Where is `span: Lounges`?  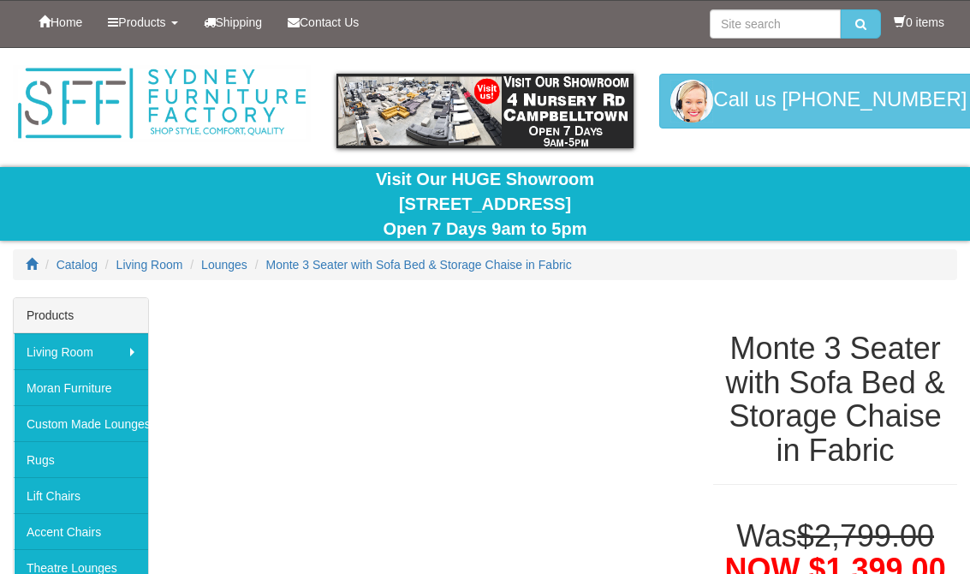 span: Lounges is located at coordinates (224, 265).